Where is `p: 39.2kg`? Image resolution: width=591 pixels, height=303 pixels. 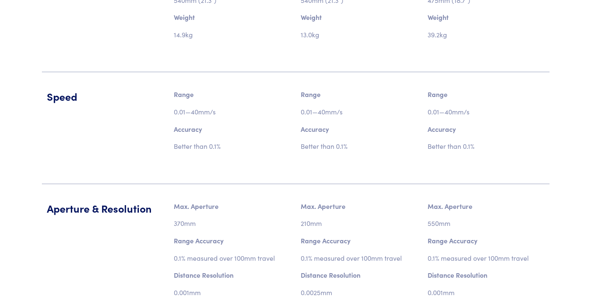 p: 39.2kg is located at coordinates (437, 35).